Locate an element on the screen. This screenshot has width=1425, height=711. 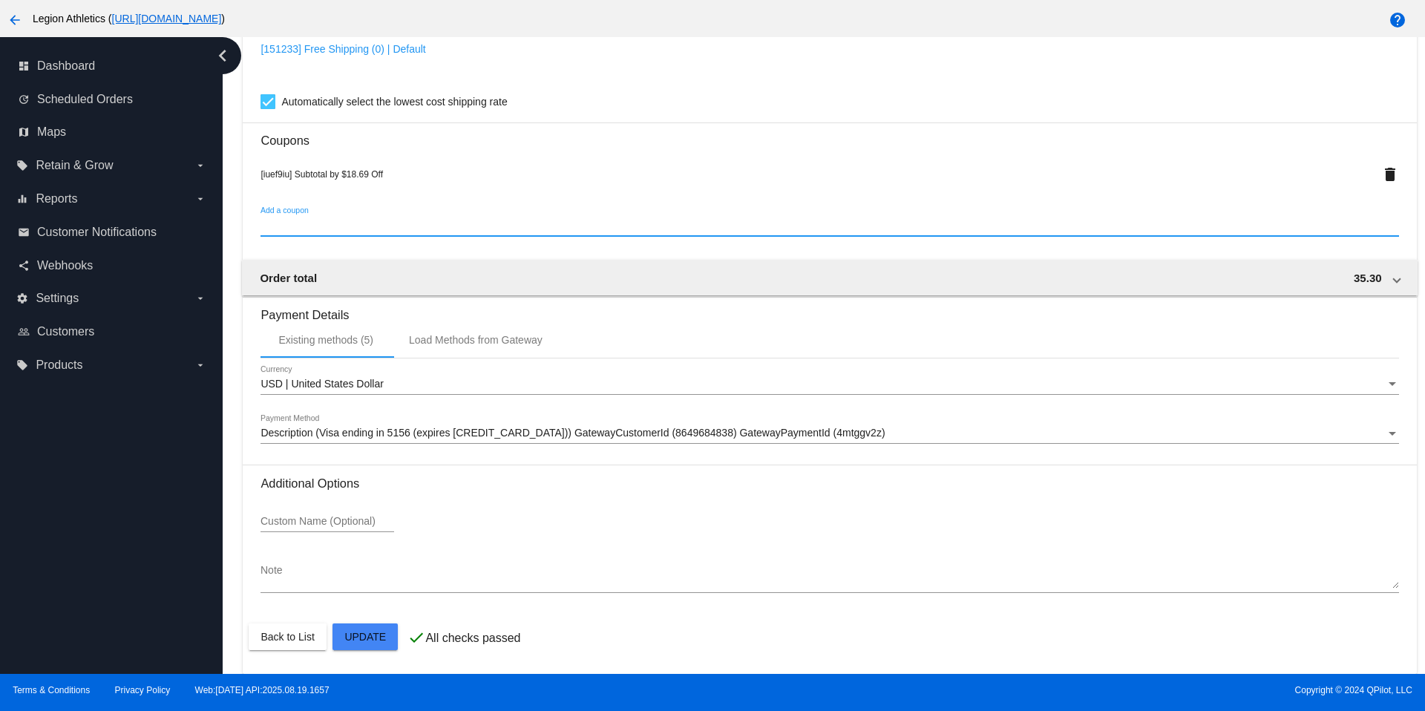
i: equalizer is located at coordinates (22, 199).